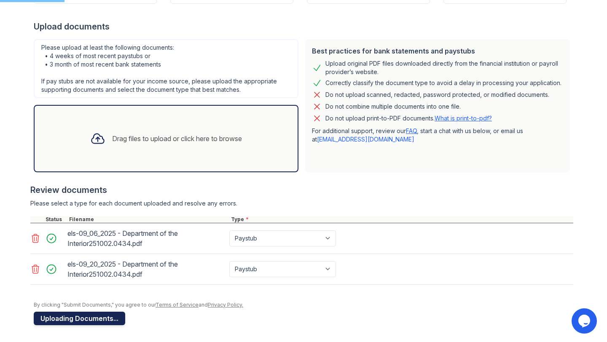  I want to click on div: Filename, so click(148, 220).